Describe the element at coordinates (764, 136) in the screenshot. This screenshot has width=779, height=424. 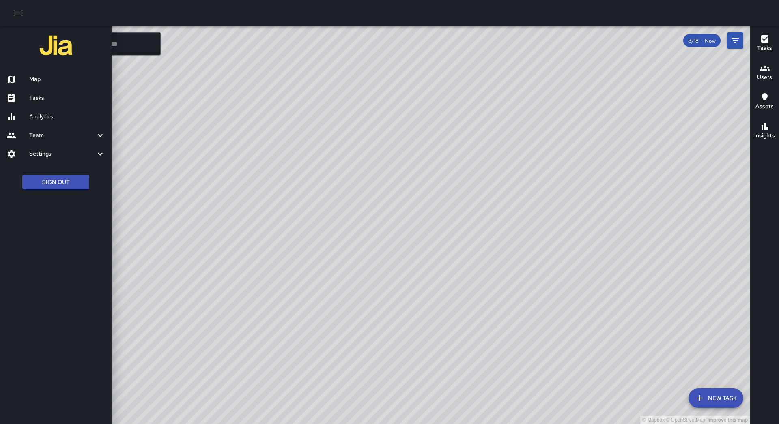
I see `h6: Insights` at that location.